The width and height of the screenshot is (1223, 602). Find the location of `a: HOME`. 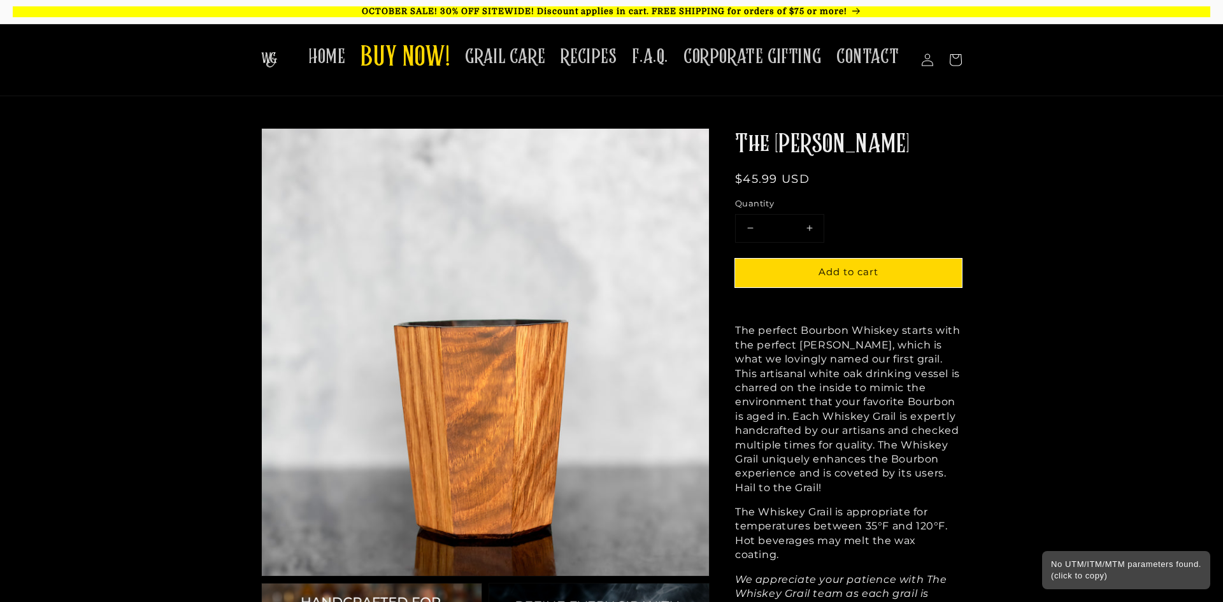

a: HOME is located at coordinates (327, 57).